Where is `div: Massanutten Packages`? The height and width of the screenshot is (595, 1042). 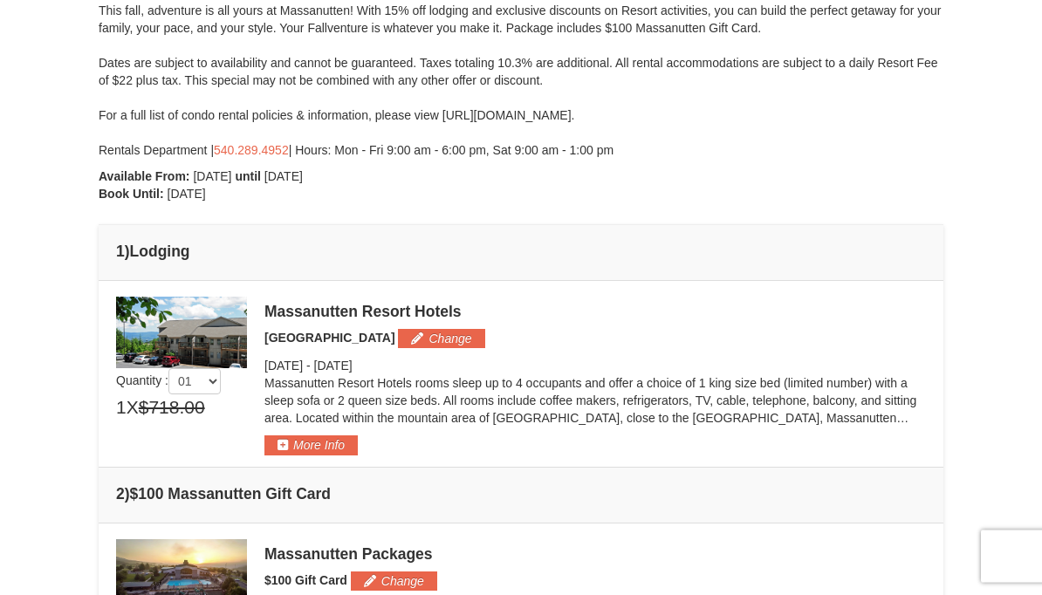 div: Massanutten Packages is located at coordinates (595, 555).